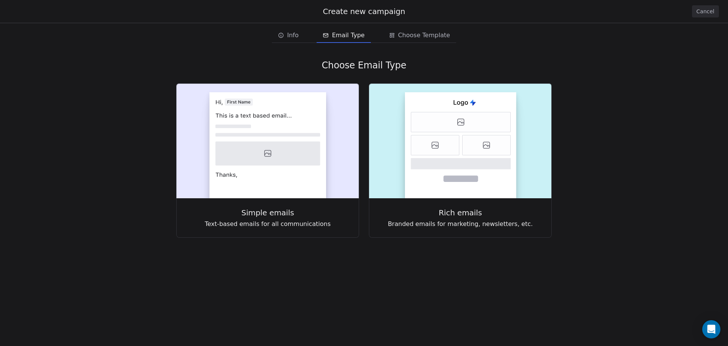 The height and width of the screenshot is (346, 728). What do you see at coordinates (348, 35) in the screenshot?
I see `span: Email Type` at bounding box center [348, 35].